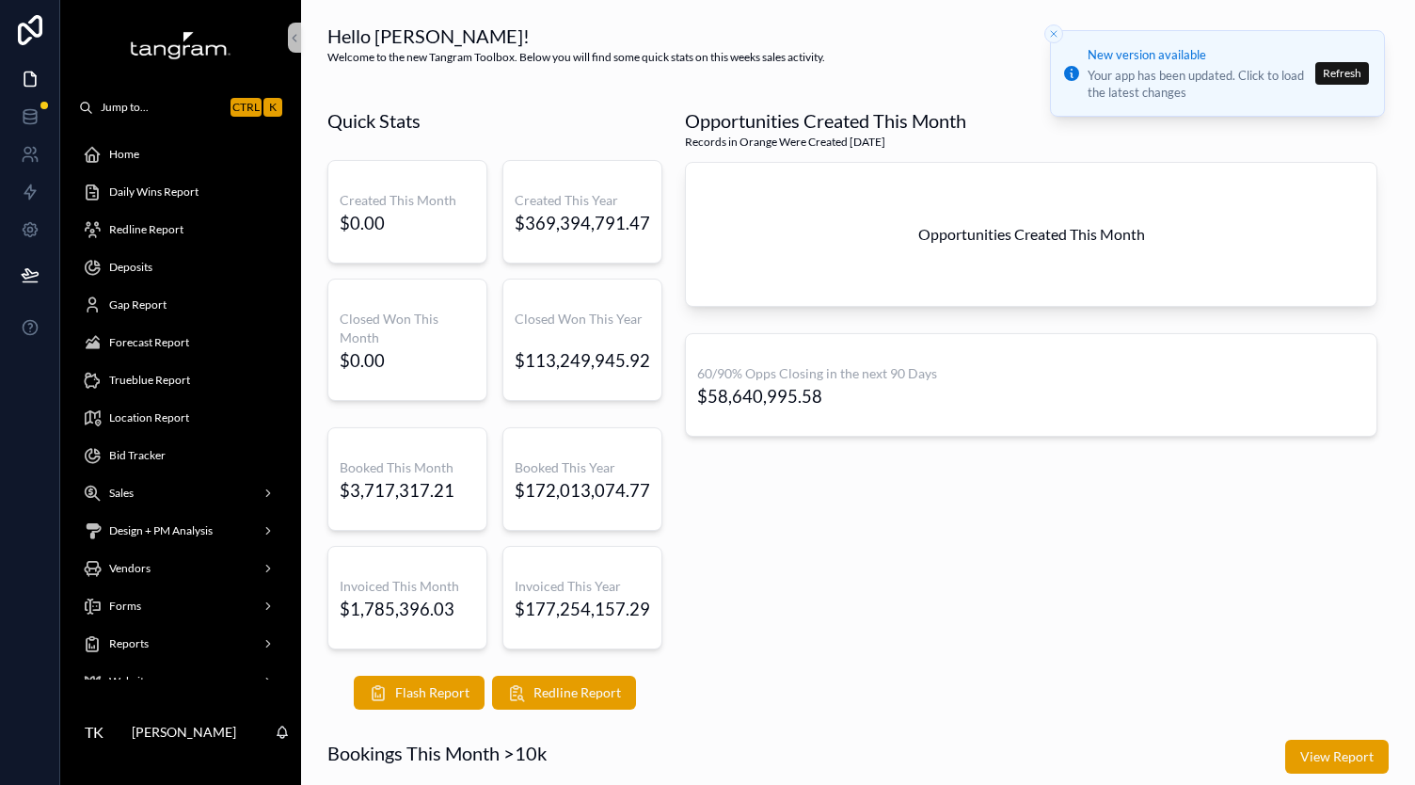 The width and height of the screenshot is (1415, 785). What do you see at coordinates (162, 107) in the screenshot?
I see `span: Jump to...` at bounding box center [162, 107].